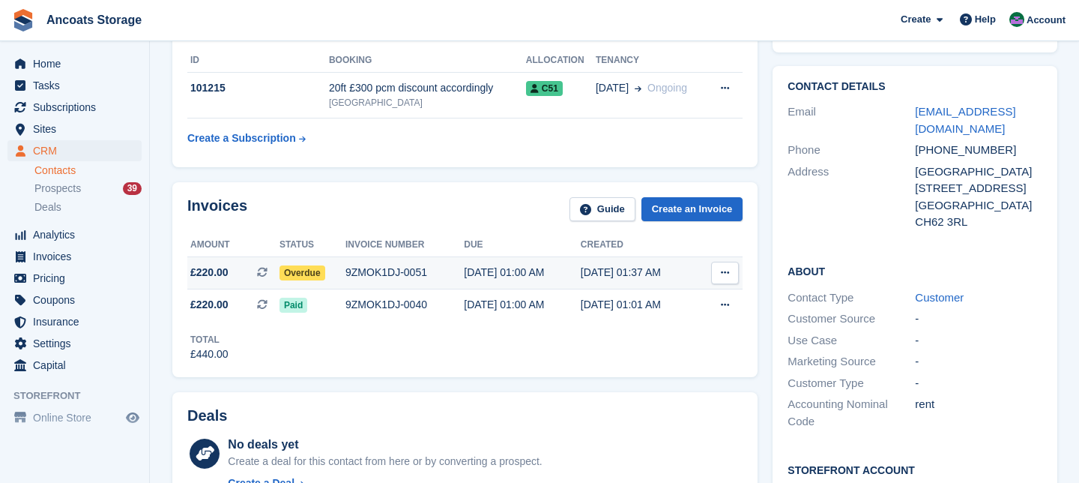 The image size is (1079, 483). Describe the element at coordinates (78, 300) in the screenshot. I see `span: Coupons` at that location.